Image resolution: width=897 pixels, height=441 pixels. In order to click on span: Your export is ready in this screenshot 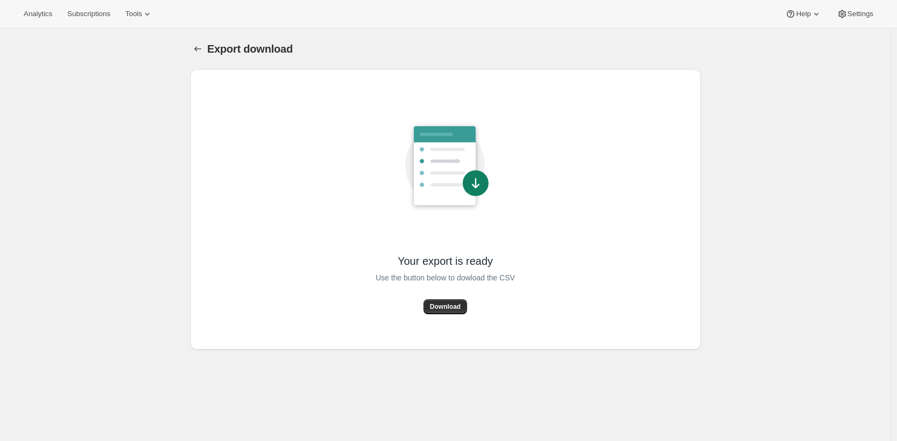, I will do `click(445, 261)`.